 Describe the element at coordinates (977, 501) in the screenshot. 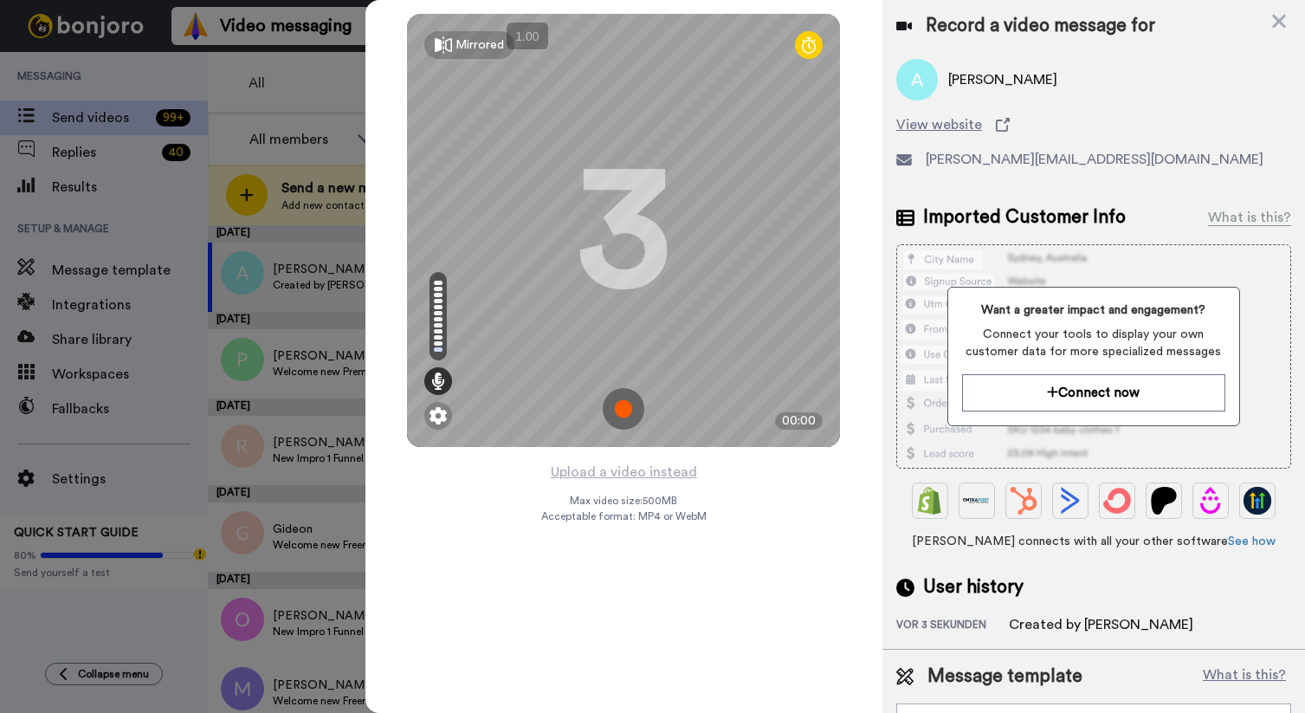

I see `img: Ontraport` at that location.